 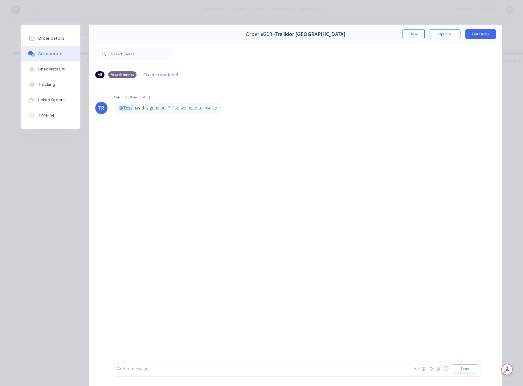 What do you see at coordinates (51, 54) in the screenshot?
I see `button: Collaborate` at bounding box center [51, 54].